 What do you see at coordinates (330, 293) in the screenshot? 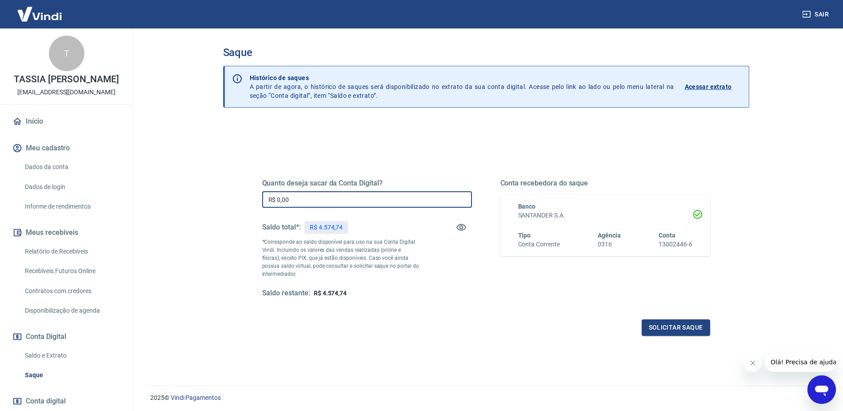
I see `span: R$ 4.574,74` at bounding box center [330, 293].